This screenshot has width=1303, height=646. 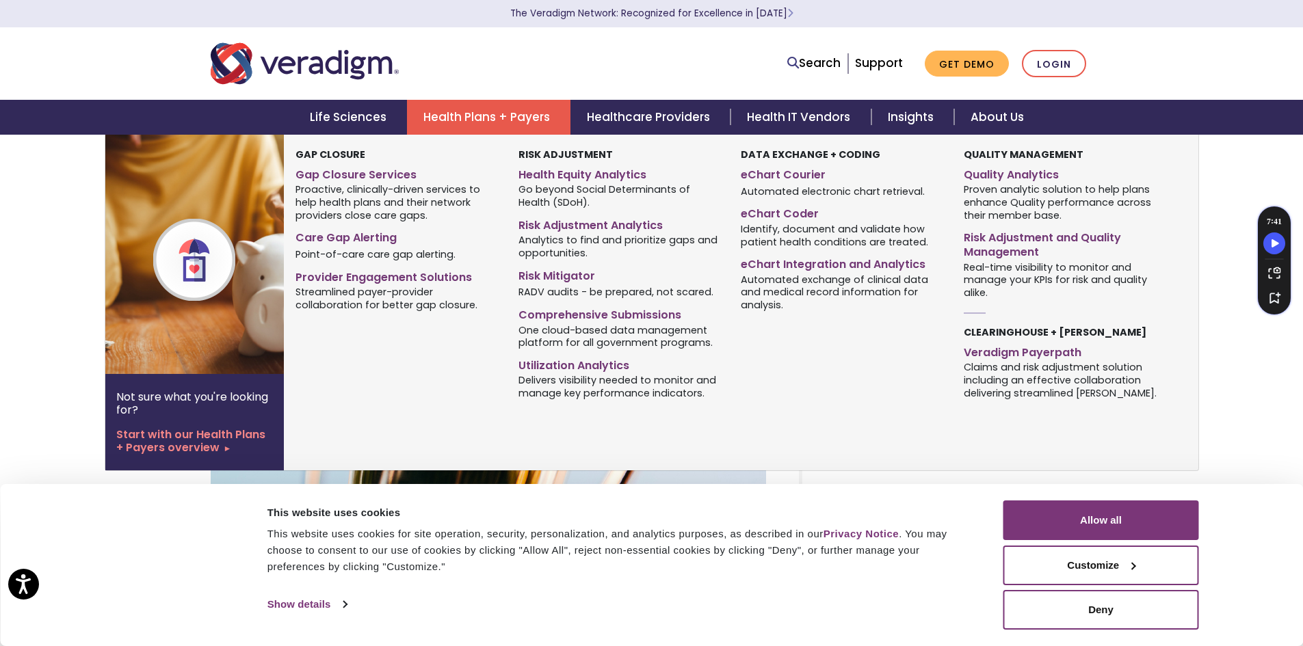 What do you see at coordinates (307, 605) in the screenshot?
I see `a: Show details` at bounding box center [307, 605].